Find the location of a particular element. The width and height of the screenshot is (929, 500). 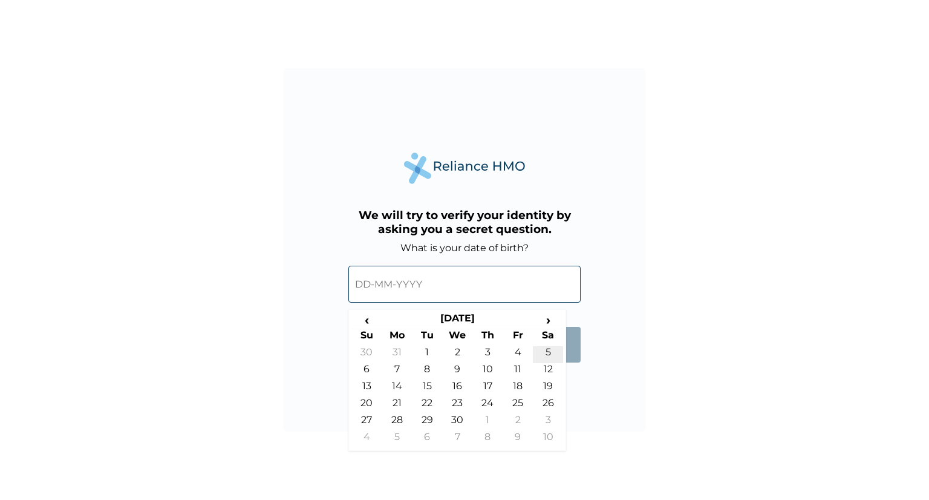

td: 28 is located at coordinates (397, 422).